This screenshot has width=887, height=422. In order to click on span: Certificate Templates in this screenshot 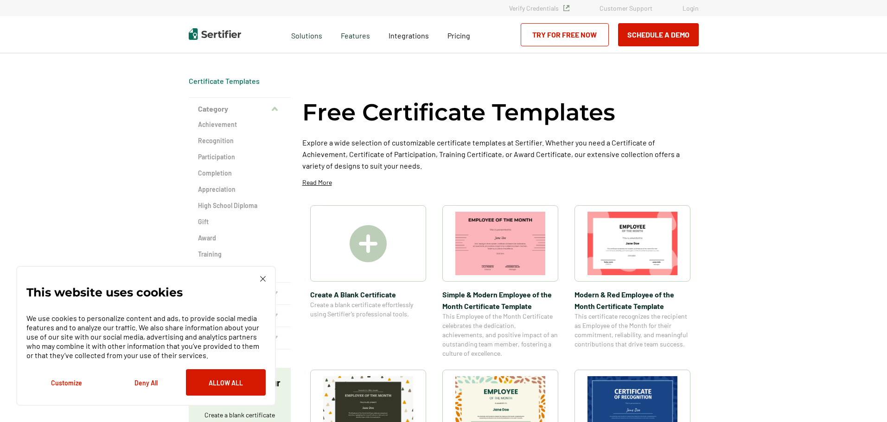, I will do `click(224, 81)`.